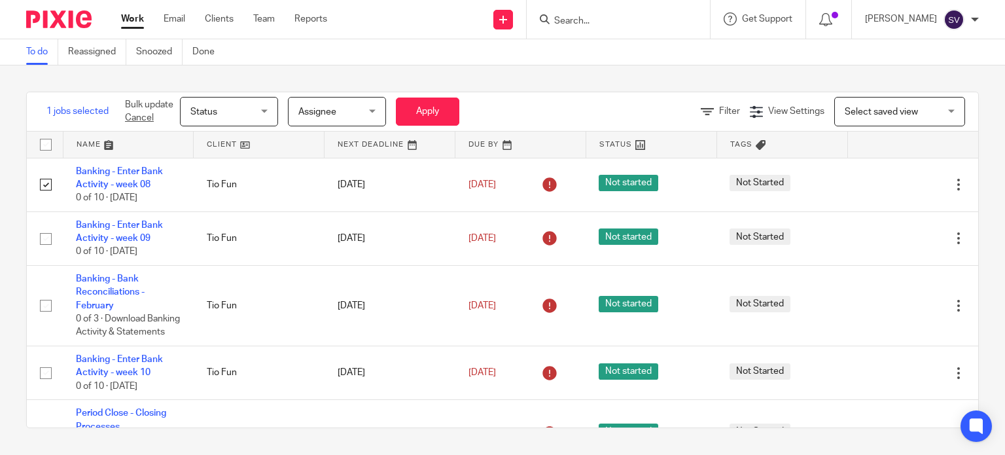  What do you see at coordinates (119, 232) in the screenshot?
I see `a: Banking - Enter Bank Activity - week 09` at bounding box center [119, 232].